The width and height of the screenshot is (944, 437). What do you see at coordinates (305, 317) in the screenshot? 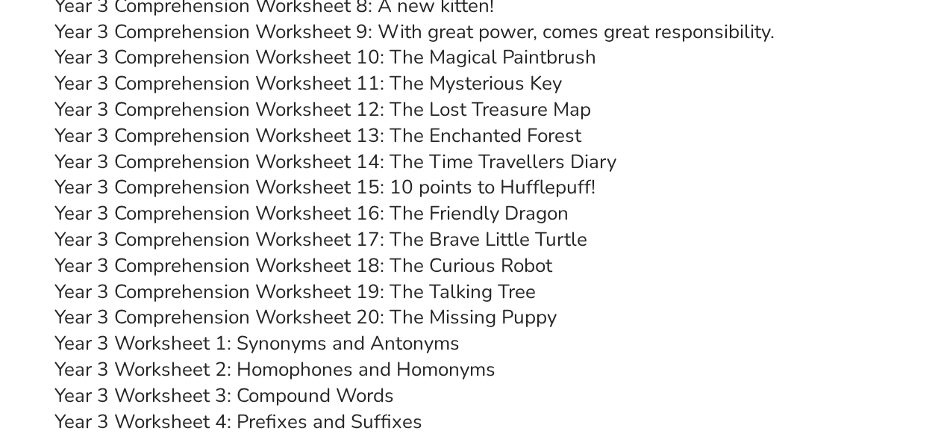
I see `a: Year 3 Comprehension Worksheet 20: The Missing Puppy` at bounding box center [305, 317].